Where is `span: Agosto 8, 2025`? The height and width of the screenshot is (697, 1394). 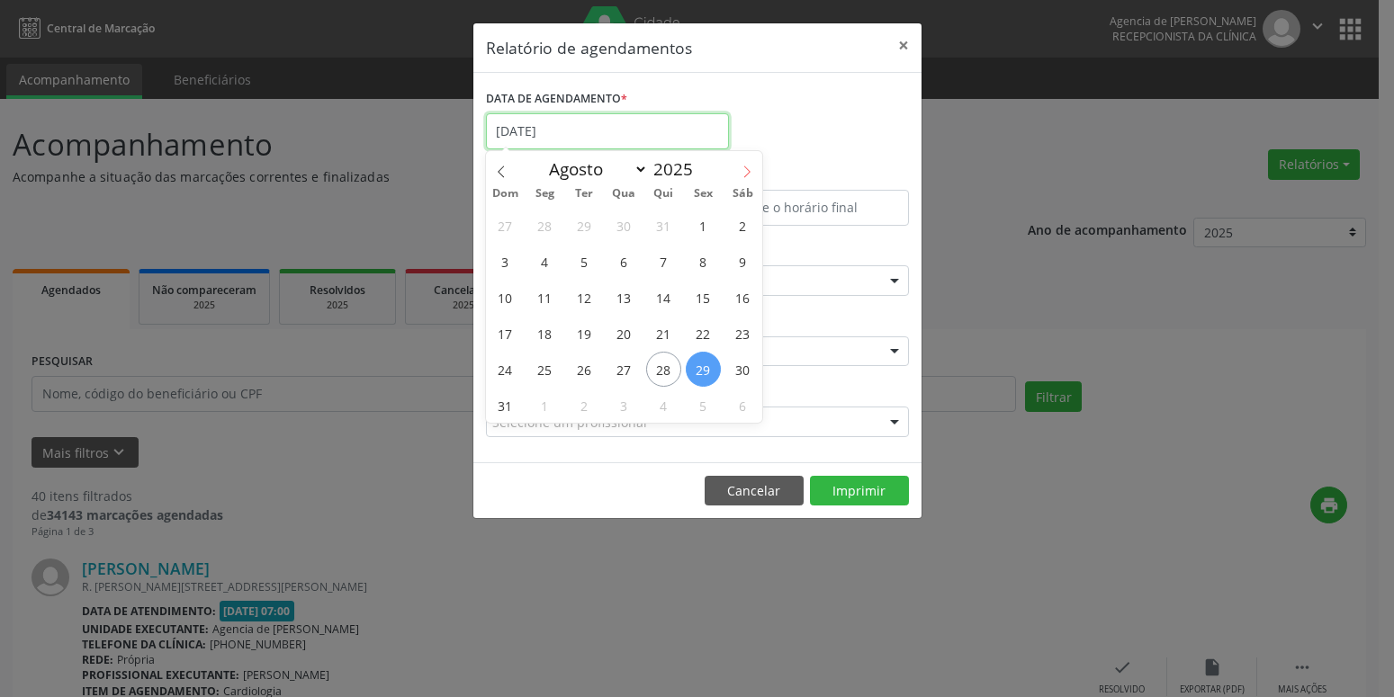
span: Agosto 8, 2025 is located at coordinates (703, 261).